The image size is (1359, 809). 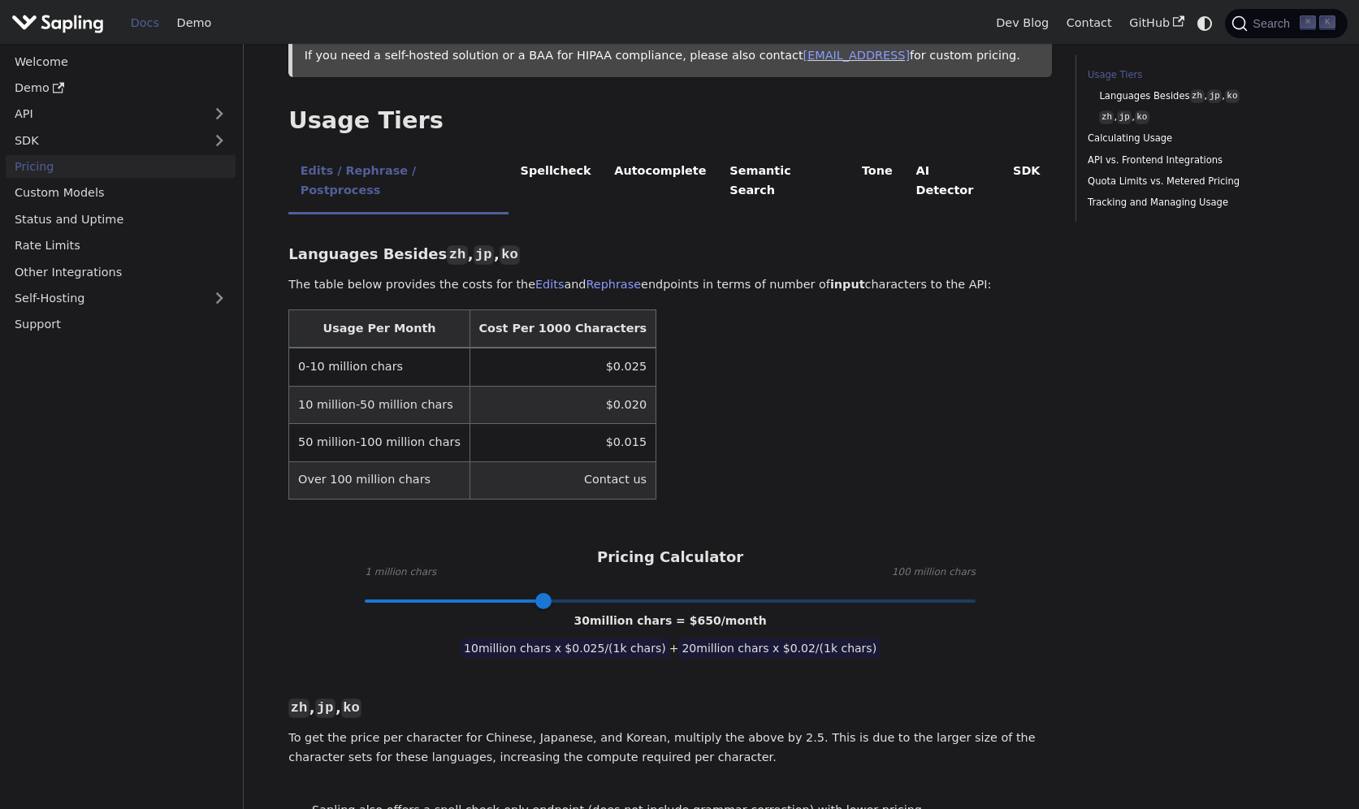 What do you see at coordinates (379, 404) in the screenshot?
I see `td: 10 million-50 million chars` at bounding box center [379, 404].